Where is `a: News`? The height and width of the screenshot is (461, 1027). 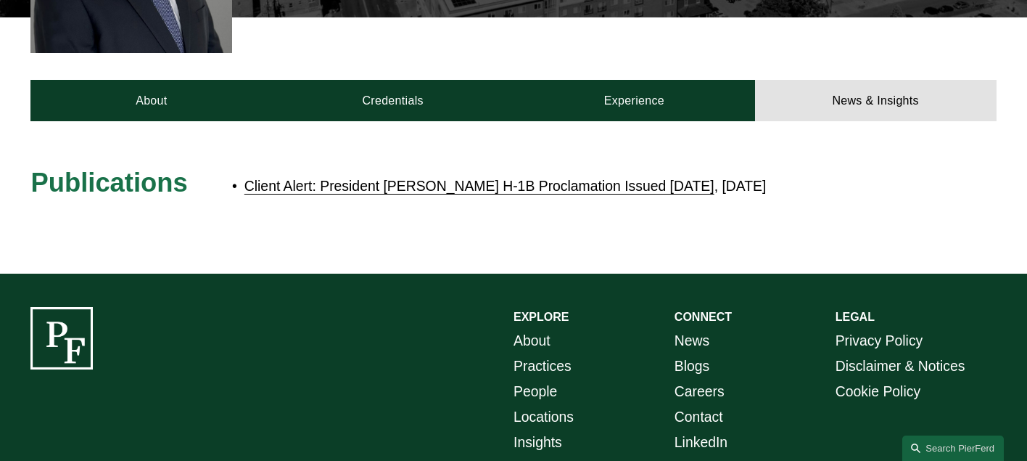
a: News is located at coordinates (692, 340).